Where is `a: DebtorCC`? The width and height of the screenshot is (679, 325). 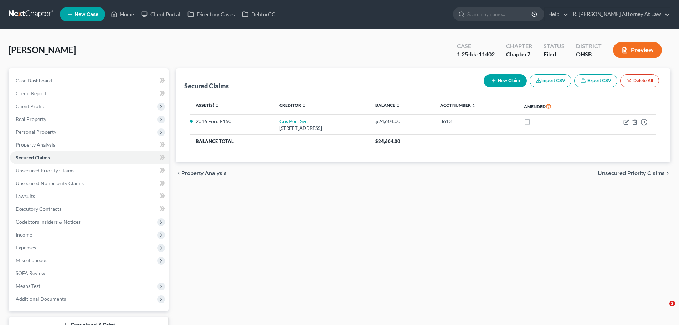 a: DebtorCC is located at coordinates (258, 14).